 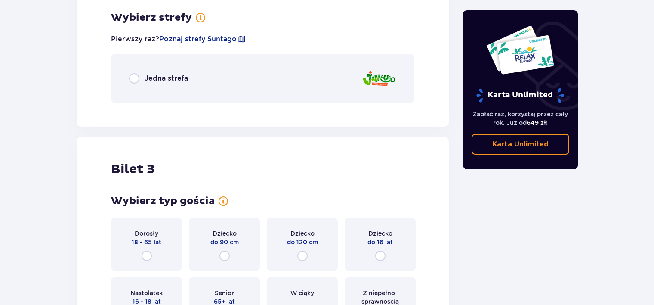 What do you see at coordinates (146, 233) in the screenshot?
I see `span: Dorosły` at bounding box center [146, 233].